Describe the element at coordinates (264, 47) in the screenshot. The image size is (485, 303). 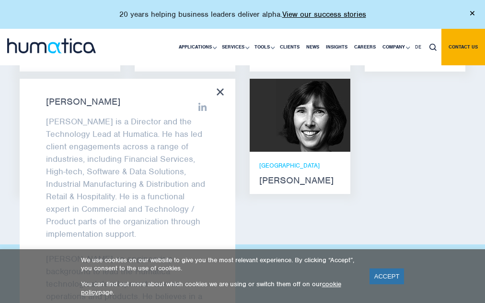
I see `a: Tools` at that location.